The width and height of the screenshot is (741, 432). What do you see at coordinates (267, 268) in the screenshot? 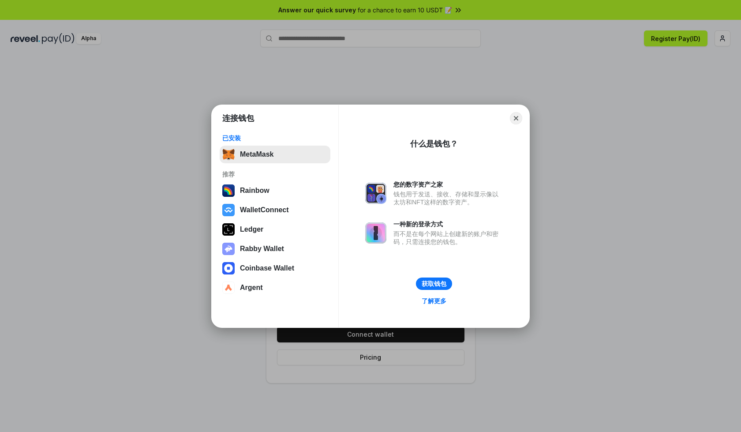
I see `div: Coinbase Wallet` at bounding box center [267, 268].